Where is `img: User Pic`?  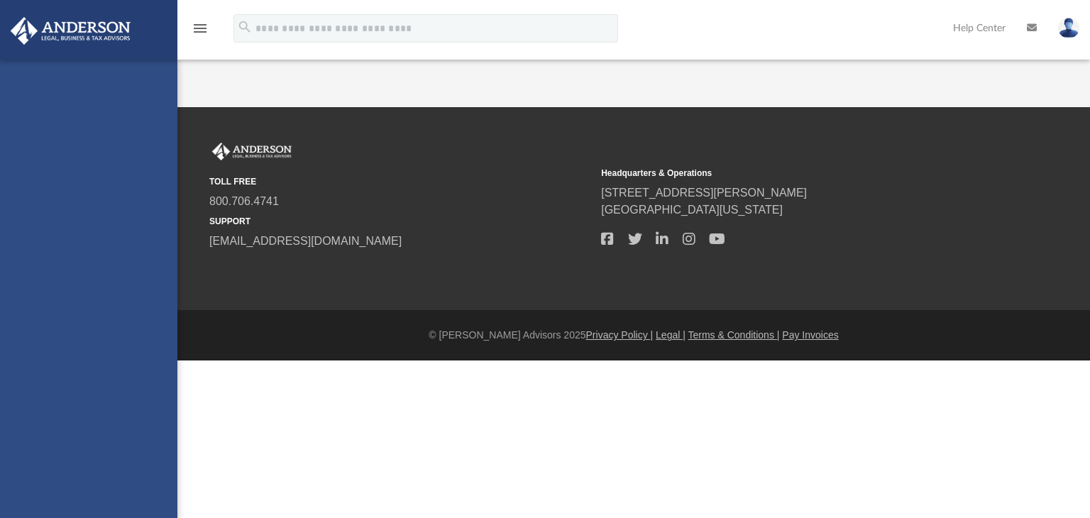 img: User Pic is located at coordinates (1069, 28).